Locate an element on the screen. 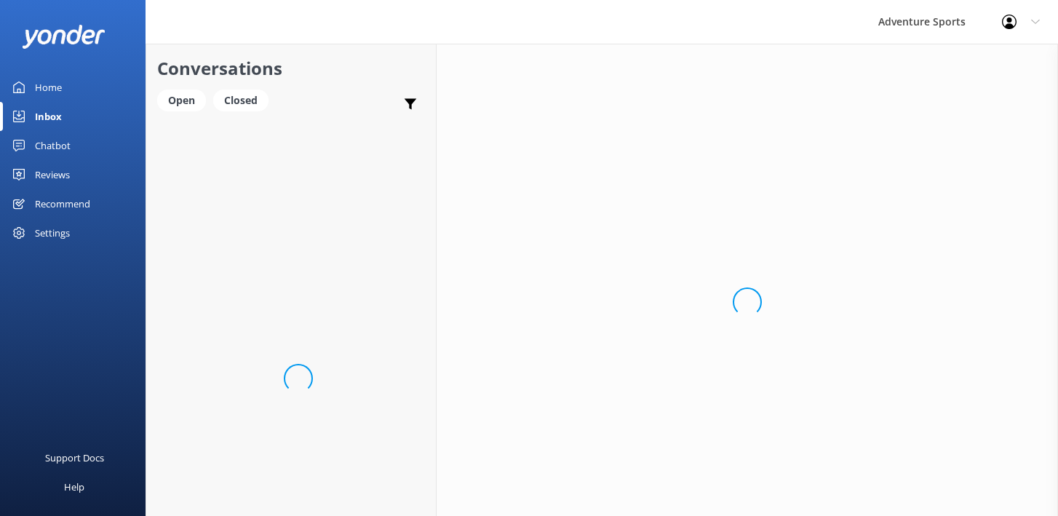 This screenshot has height=516, width=1058. a: Open is located at coordinates (185, 100).